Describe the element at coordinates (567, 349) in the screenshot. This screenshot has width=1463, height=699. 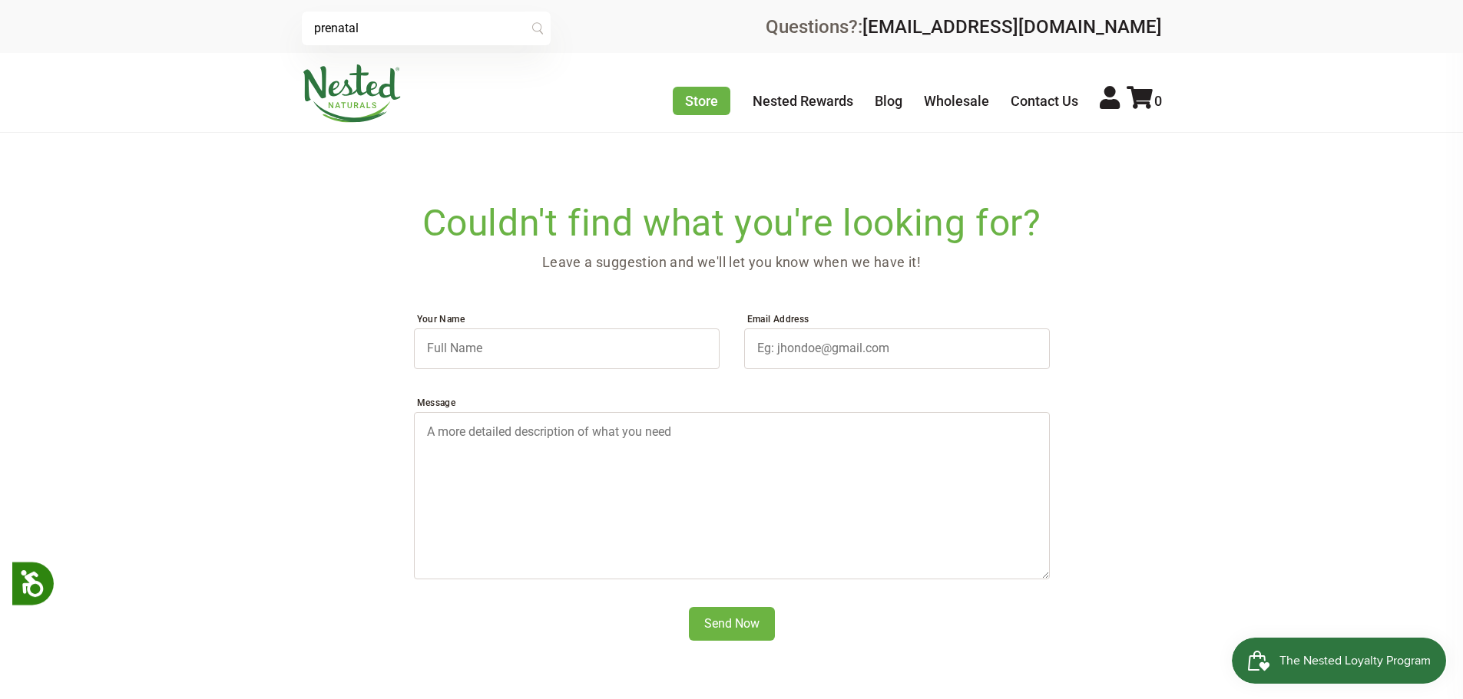
I see `input: Full Name` at that location.